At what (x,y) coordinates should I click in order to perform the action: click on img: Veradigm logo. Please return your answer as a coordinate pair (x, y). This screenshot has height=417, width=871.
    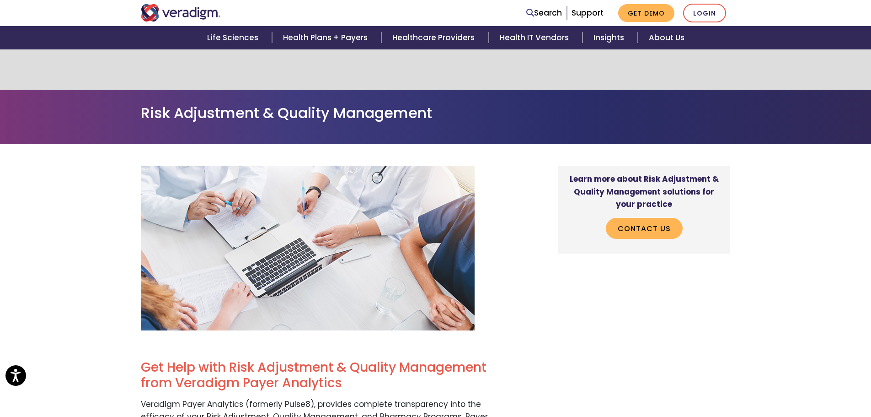
    Looking at the image, I should click on (181, 13).